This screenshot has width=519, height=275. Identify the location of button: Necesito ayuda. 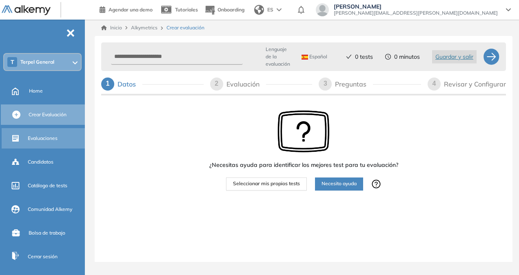
(339, 184).